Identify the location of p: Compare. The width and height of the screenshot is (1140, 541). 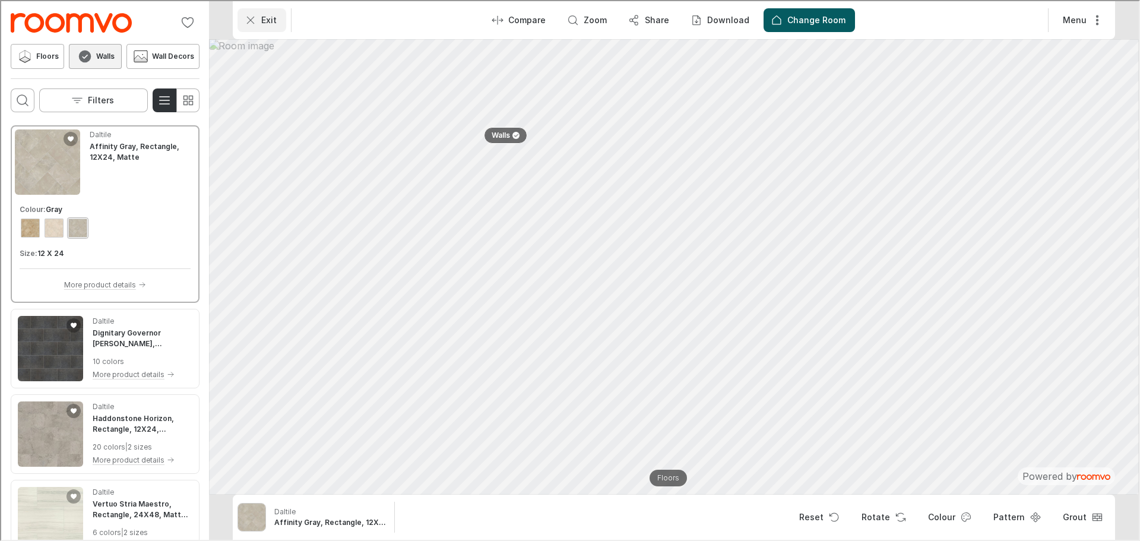
(525, 19).